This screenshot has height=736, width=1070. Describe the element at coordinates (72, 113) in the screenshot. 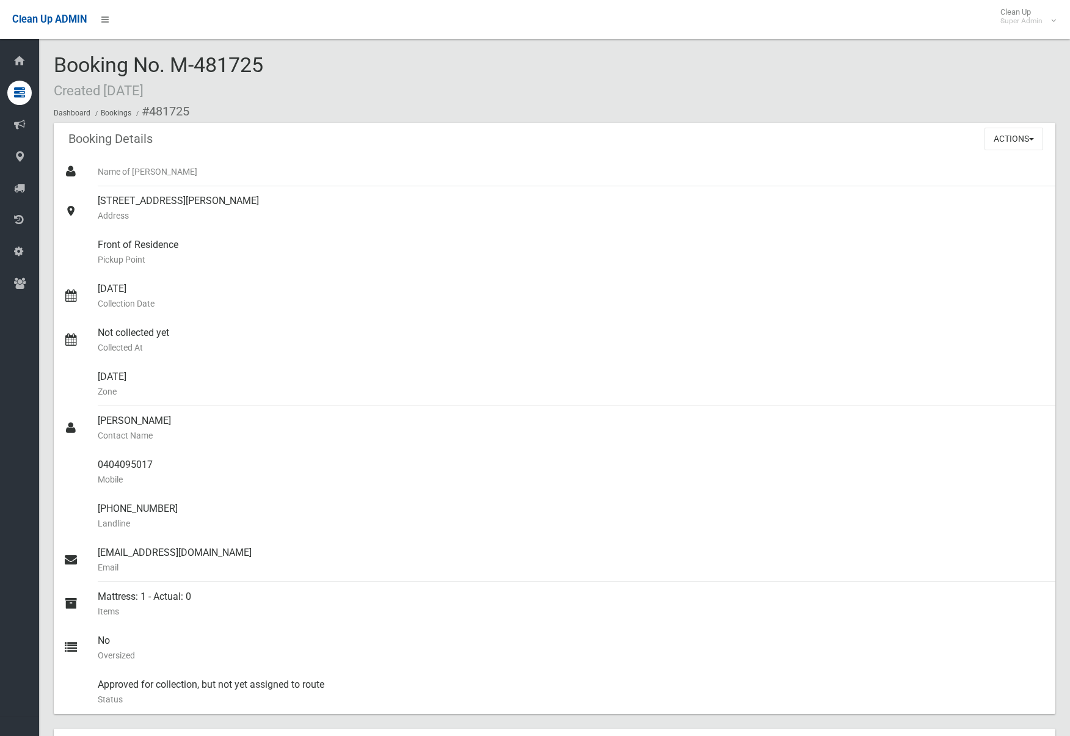

I see `a: Dashboard` at that location.